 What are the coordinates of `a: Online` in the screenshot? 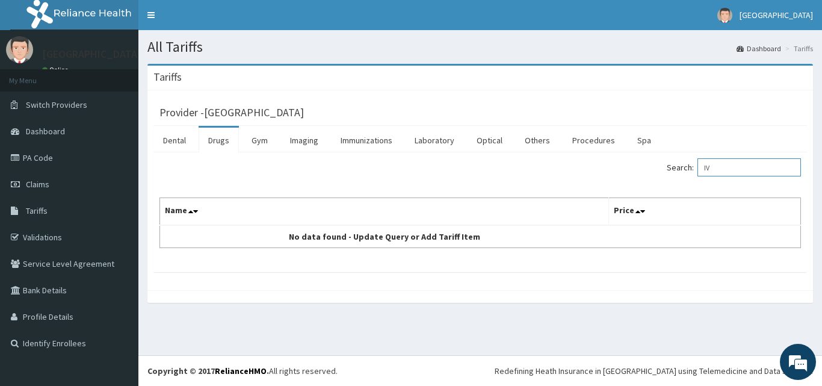 It's located at (57, 70).